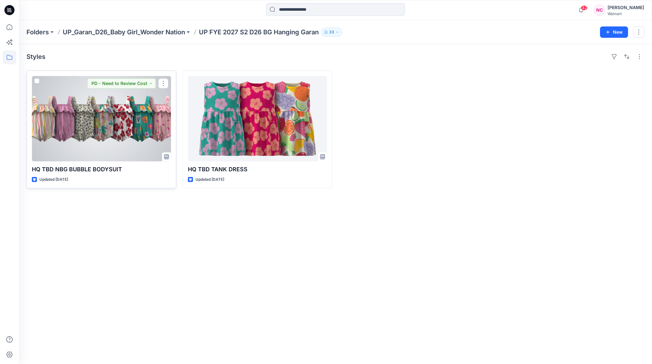  I want to click on h4: Styles, so click(36, 57).